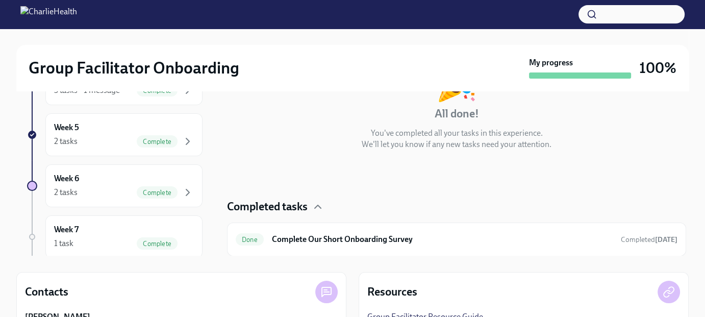  Describe the element at coordinates (64, 243) in the screenshot. I see `div: 1 task` at that location.